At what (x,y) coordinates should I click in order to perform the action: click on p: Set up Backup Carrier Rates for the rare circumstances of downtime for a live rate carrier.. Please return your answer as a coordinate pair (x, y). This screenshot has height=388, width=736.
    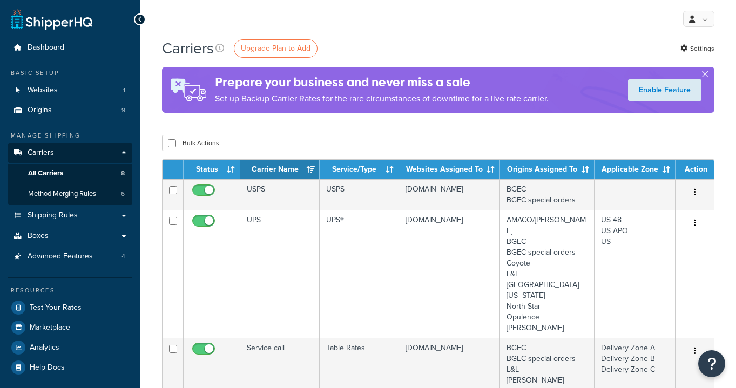
    Looking at the image, I should click on (382, 99).